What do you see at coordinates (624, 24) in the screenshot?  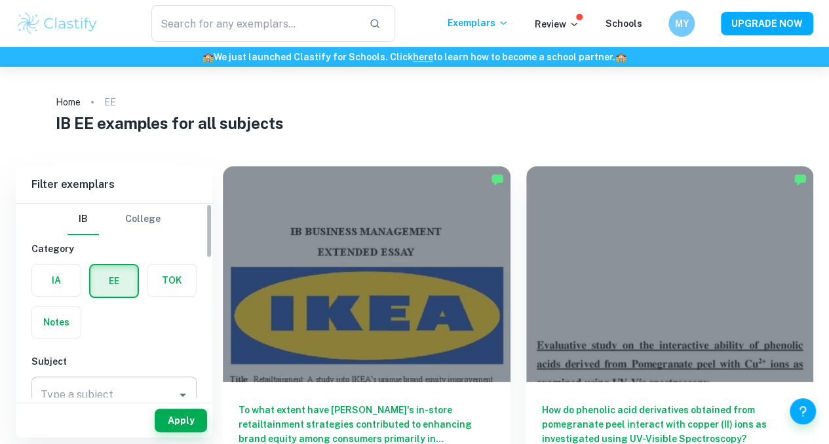 I see `a: Schools` at bounding box center [624, 24].